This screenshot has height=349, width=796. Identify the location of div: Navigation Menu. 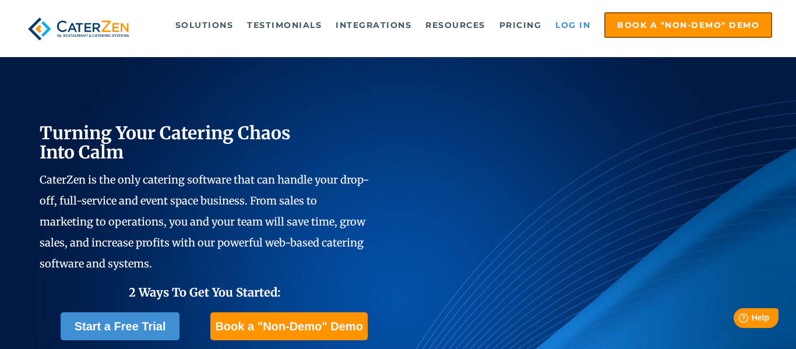
(461, 25).